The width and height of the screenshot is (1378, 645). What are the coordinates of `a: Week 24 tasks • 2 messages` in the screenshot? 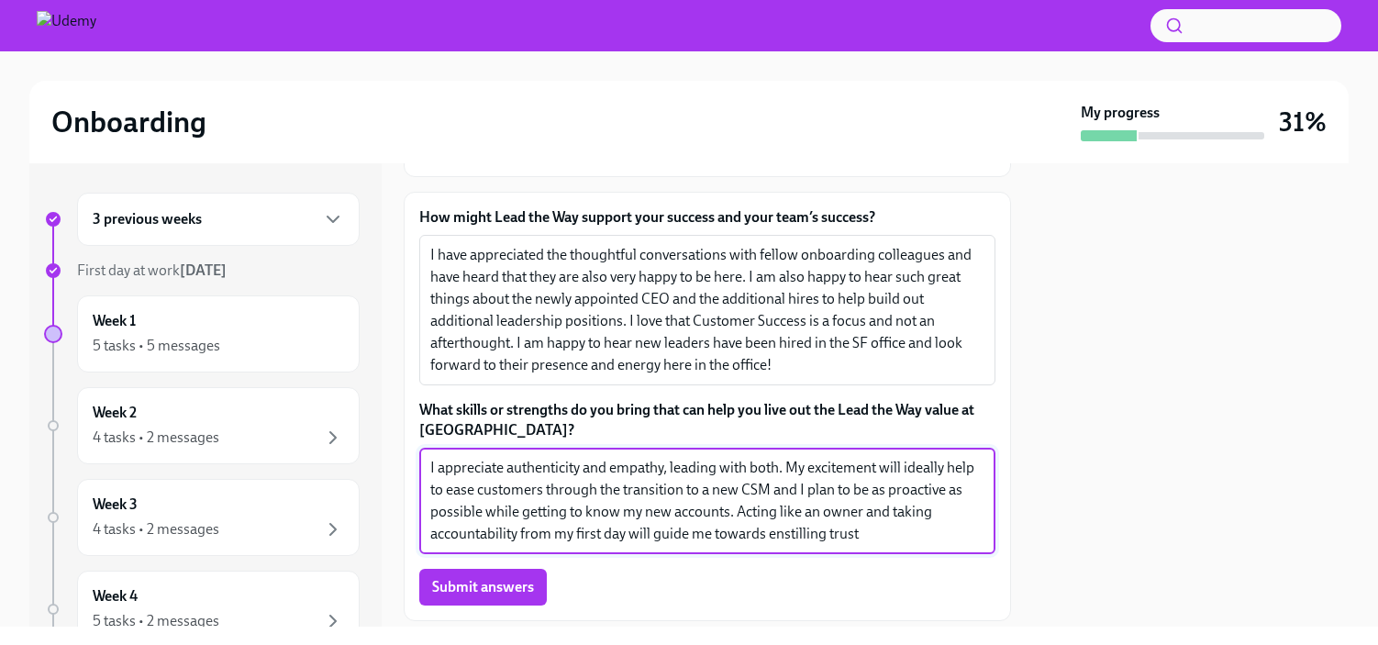 It's located at (202, 426).